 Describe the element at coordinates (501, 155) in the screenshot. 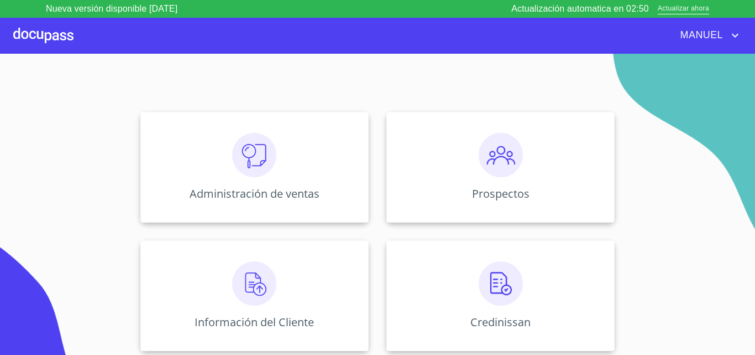

I see `img: prospectos.png` at that location.